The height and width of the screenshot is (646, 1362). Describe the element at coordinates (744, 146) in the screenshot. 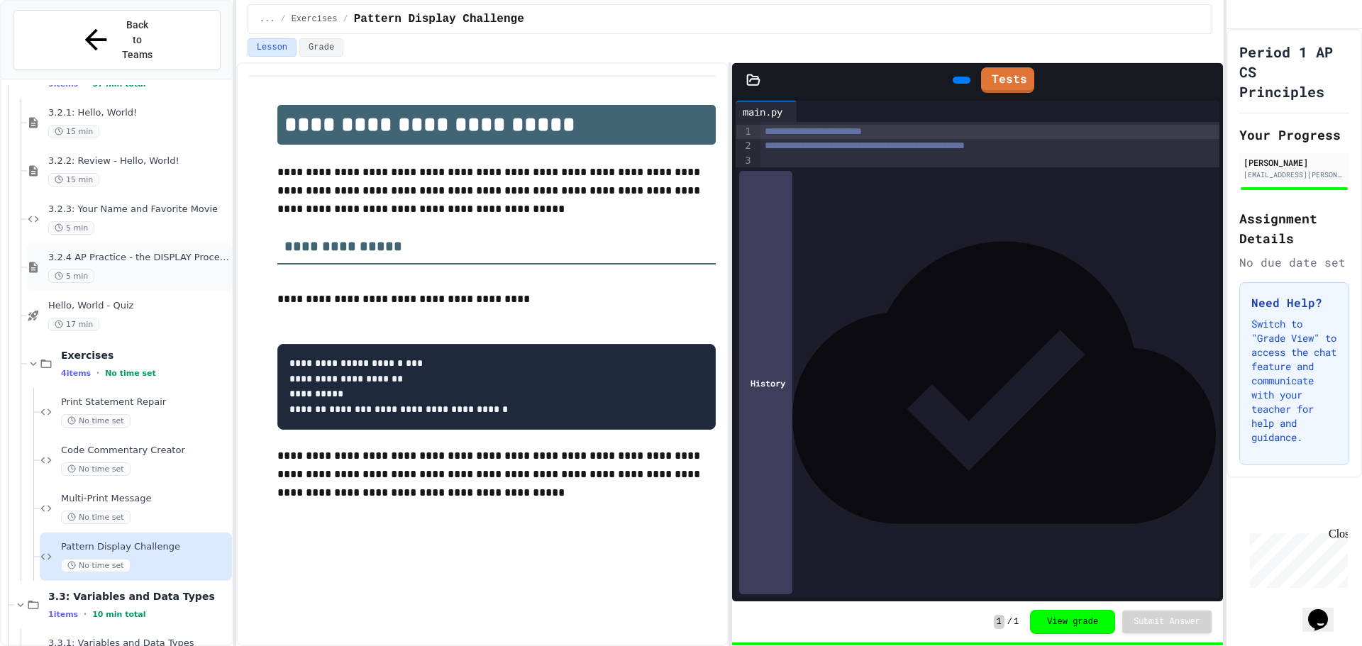

I see `div: 2` at that location.